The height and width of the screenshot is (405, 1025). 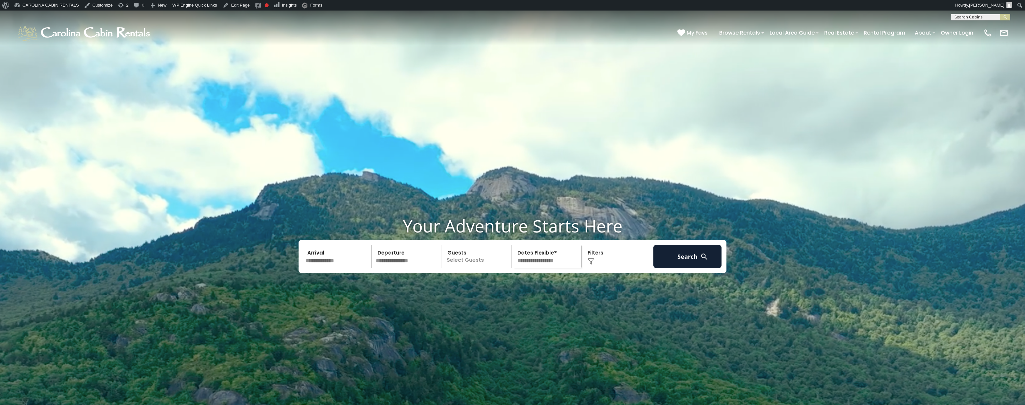 What do you see at coordinates (740, 33) in the screenshot?
I see `a: Browse Rentals` at bounding box center [740, 33].